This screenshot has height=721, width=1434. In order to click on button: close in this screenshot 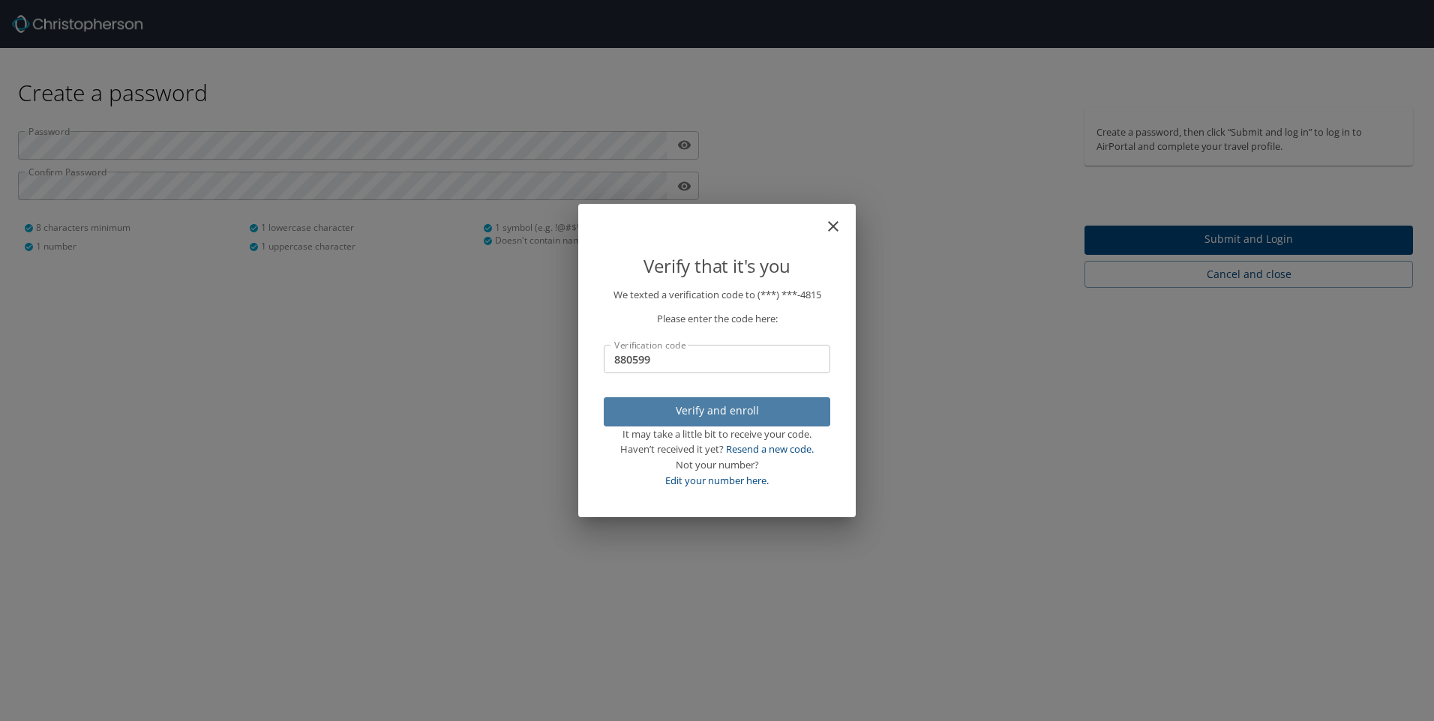, I will do `click(841, 219)`.